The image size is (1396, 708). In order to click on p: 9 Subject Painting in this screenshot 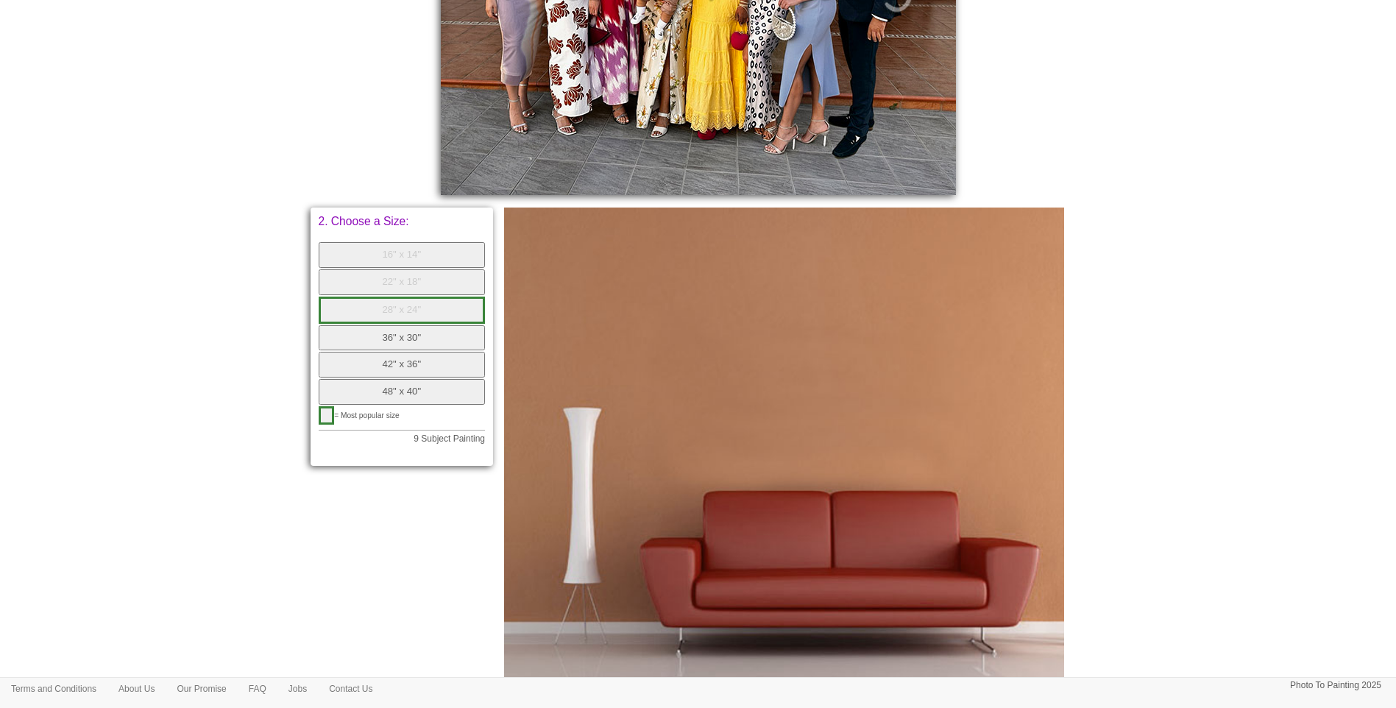, I will do `click(402, 439)`.